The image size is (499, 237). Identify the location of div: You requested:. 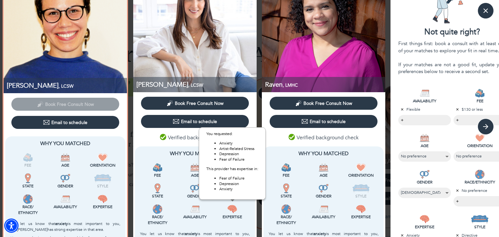
(232, 147).